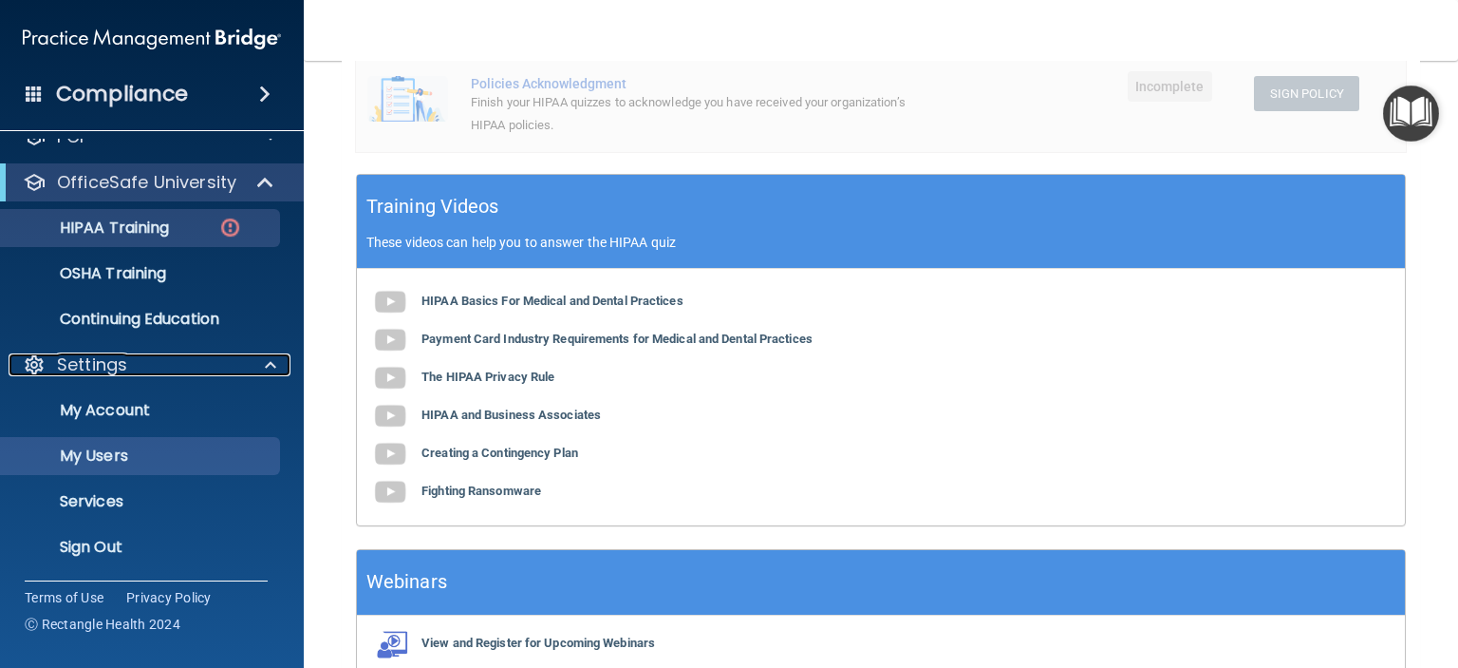  Describe the element at coordinates (697, 84) in the screenshot. I see `div: Policies Acknowledgment` at that location.